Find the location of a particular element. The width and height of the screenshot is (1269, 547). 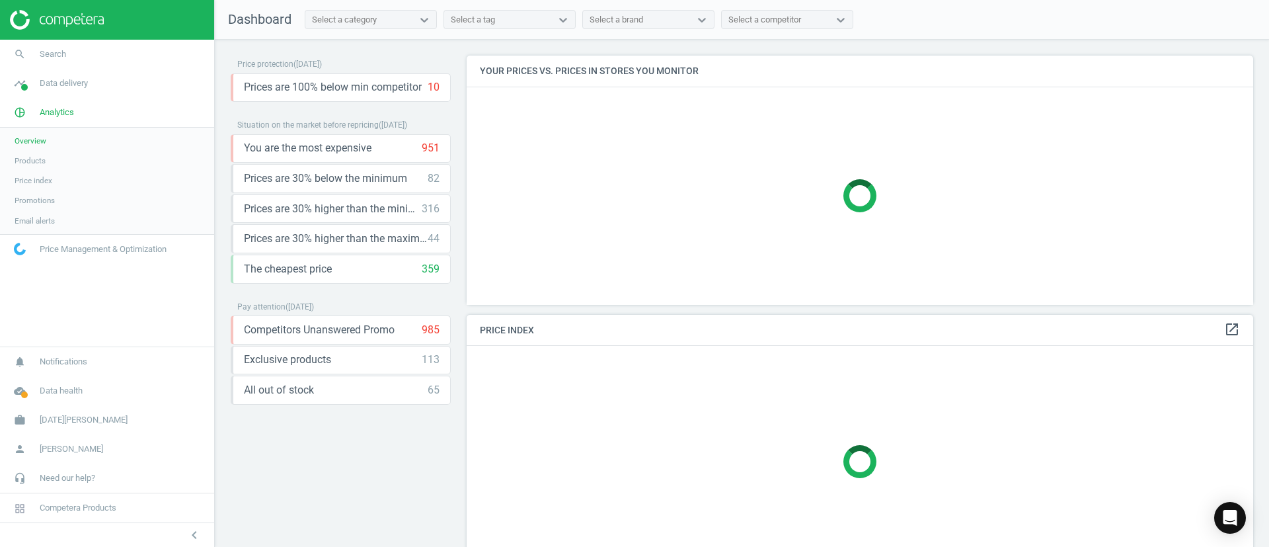

span: Prices are 30% higher than the minimum is located at coordinates (332, 209).